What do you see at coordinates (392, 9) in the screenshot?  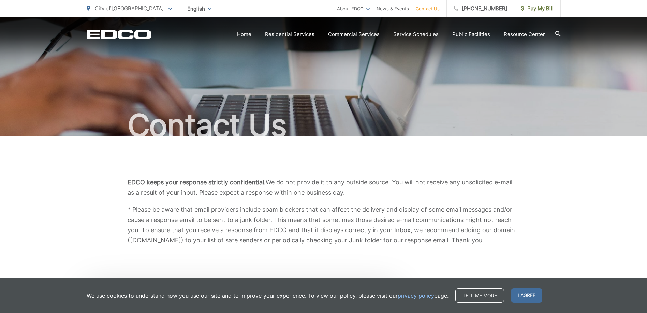 I see `a: News & Events` at bounding box center [392, 9].